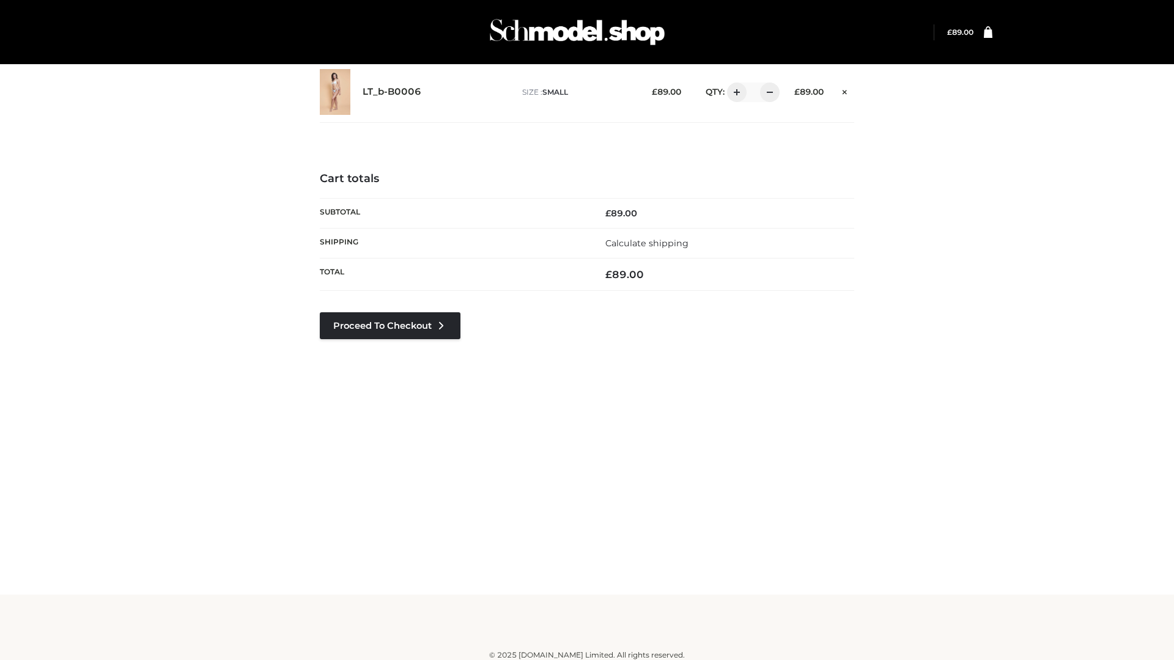 This screenshot has width=1174, height=660. I want to click on a: £89.00, so click(960, 32).